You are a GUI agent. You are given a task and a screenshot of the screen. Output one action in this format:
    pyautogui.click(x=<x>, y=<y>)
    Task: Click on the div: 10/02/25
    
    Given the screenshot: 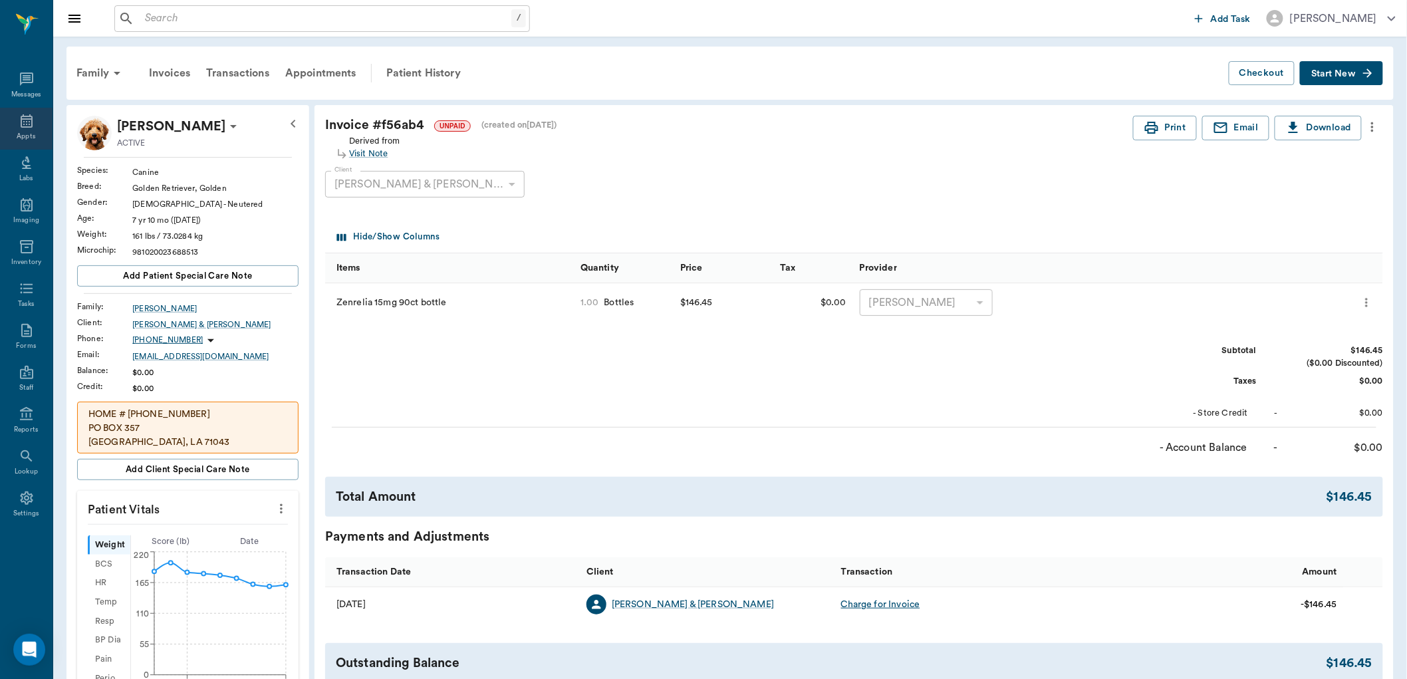 What is the action you would take?
    pyautogui.click(x=351, y=604)
    